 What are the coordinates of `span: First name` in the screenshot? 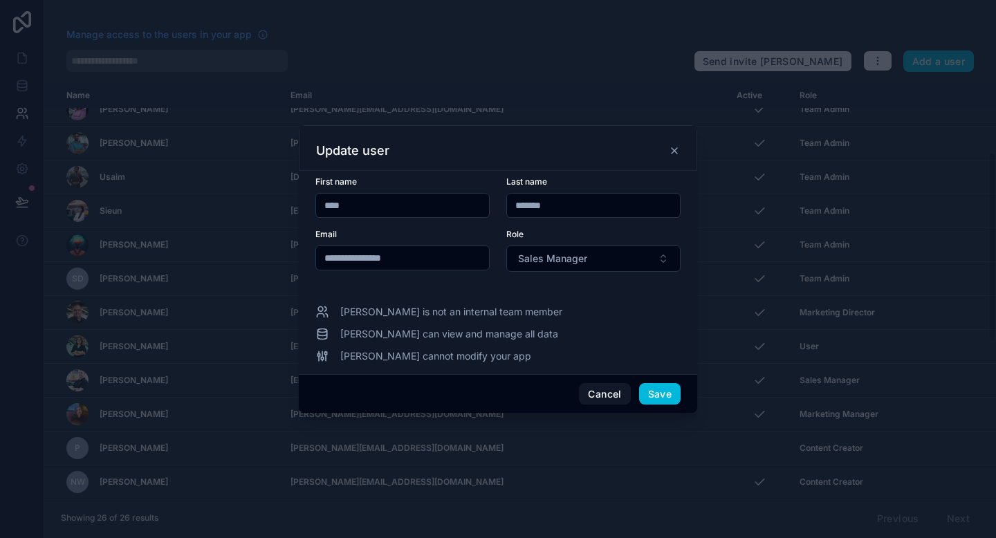 It's located at (336, 181).